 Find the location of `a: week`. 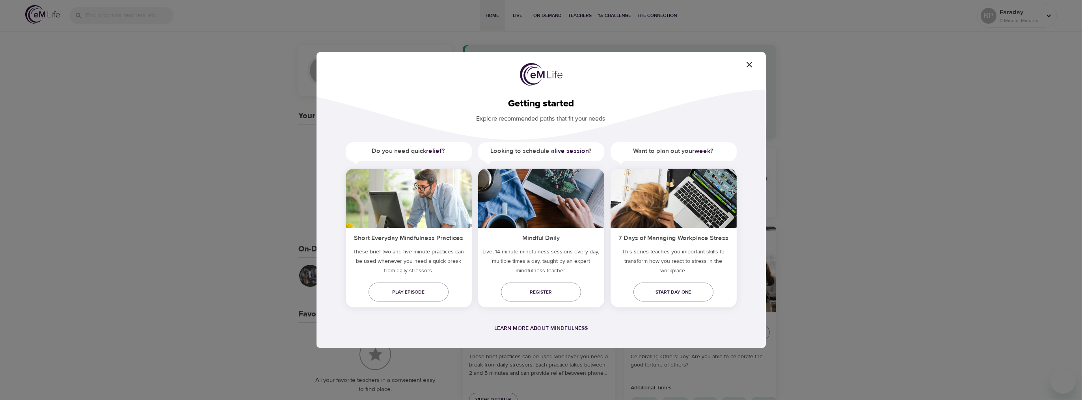

a: week is located at coordinates (703, 151).